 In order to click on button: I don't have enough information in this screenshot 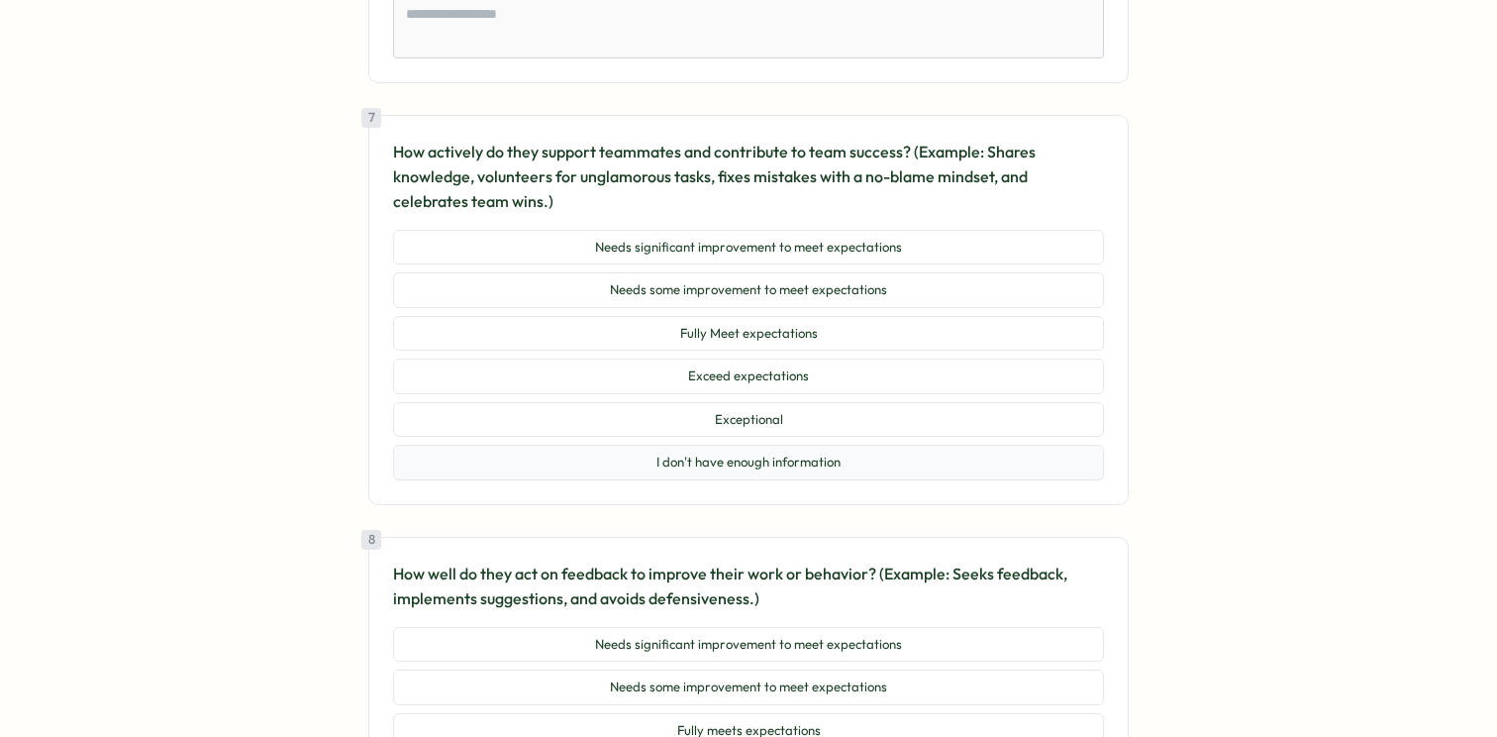, I will do `click(749, 462)`.